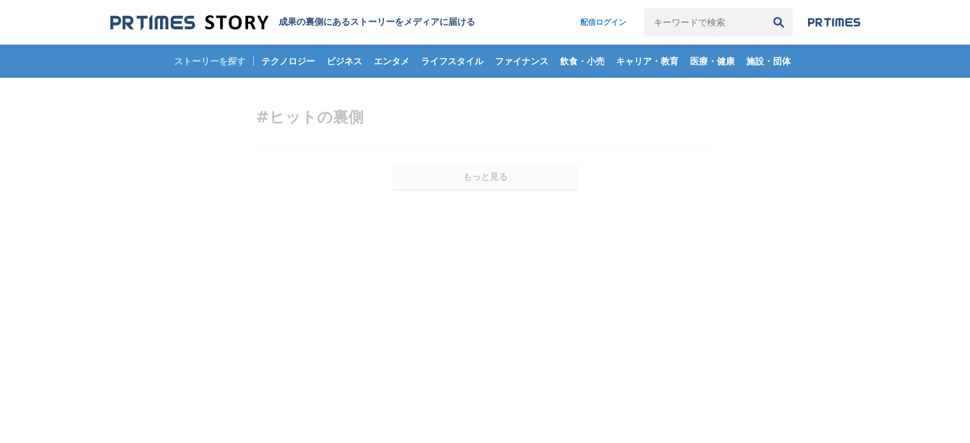 The height and width of the screenshot is (443, 970). I want to click on a: 成果の裏側にあるストーリーをメディアに届ける 成果の裏側にあるストーリーをメディアに届ける, so click(293, 22).